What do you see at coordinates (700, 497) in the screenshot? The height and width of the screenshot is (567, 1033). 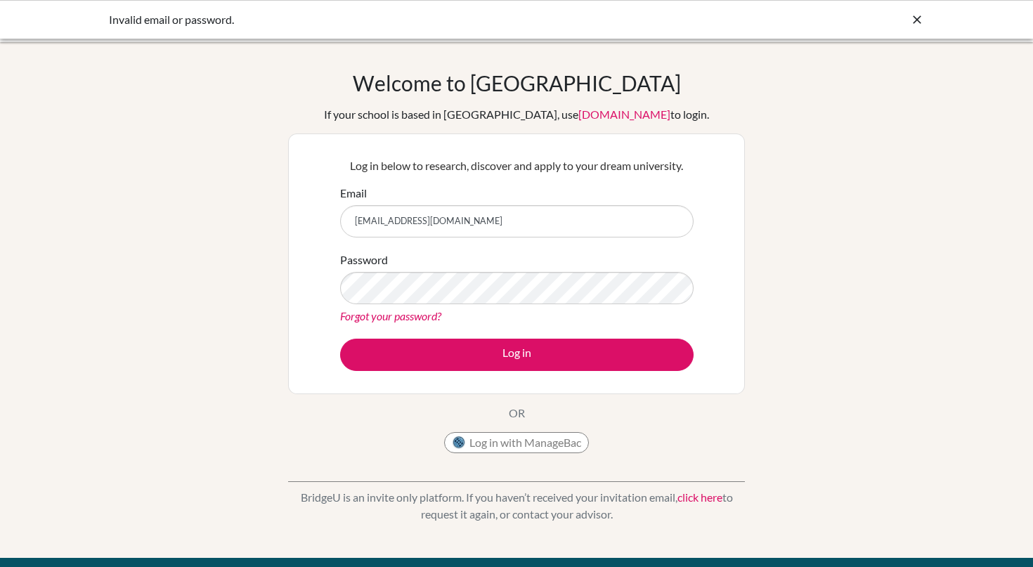 I see `a: click here` at bounding box center [700, 497].